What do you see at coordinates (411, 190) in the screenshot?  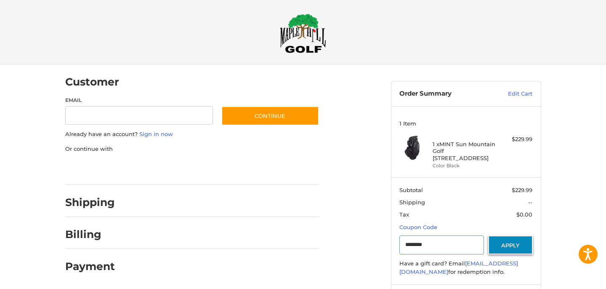 I see `span: Subtotal` at bounding box center [411, 190].